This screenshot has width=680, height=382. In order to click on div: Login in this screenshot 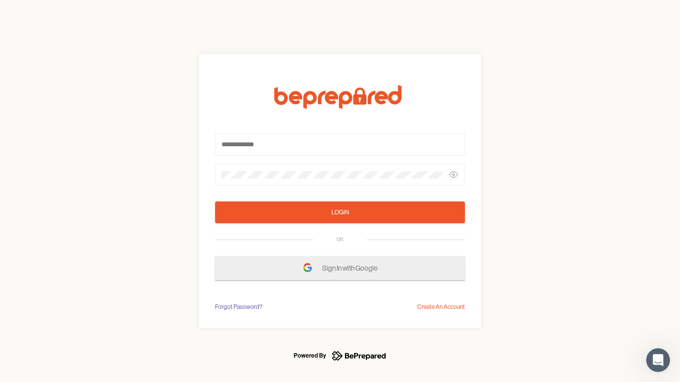, I will do `click(340, 212)`.